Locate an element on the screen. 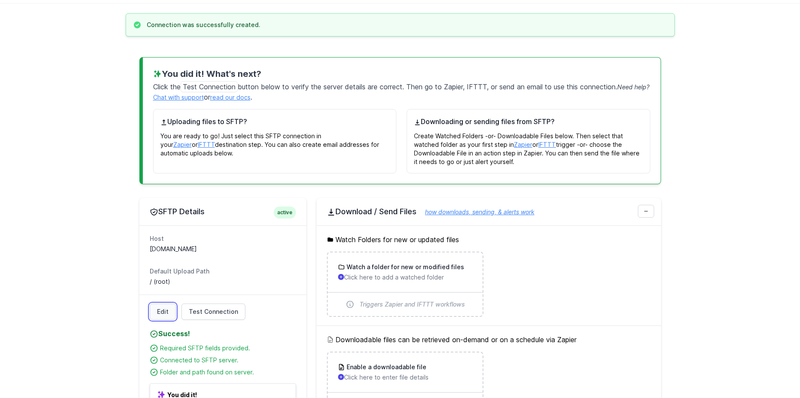  h5: Watch Folders for new or updated files is located at coordinates (489, 239).